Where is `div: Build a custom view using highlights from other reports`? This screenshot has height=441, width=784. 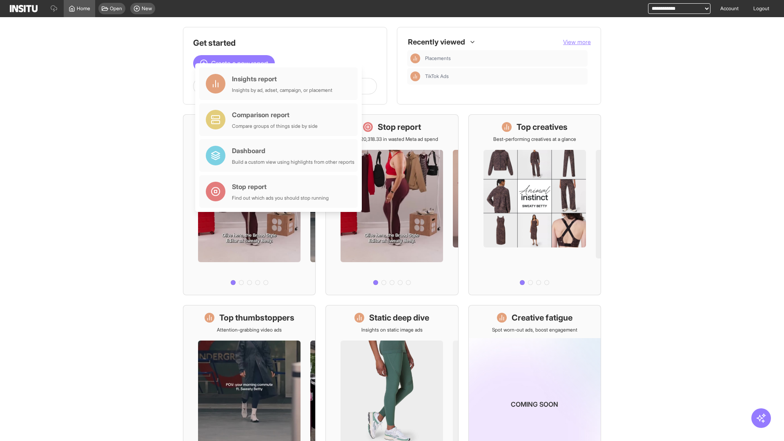 div: Build a custom view using highlights from other reports is located at coordinates (293, 162).